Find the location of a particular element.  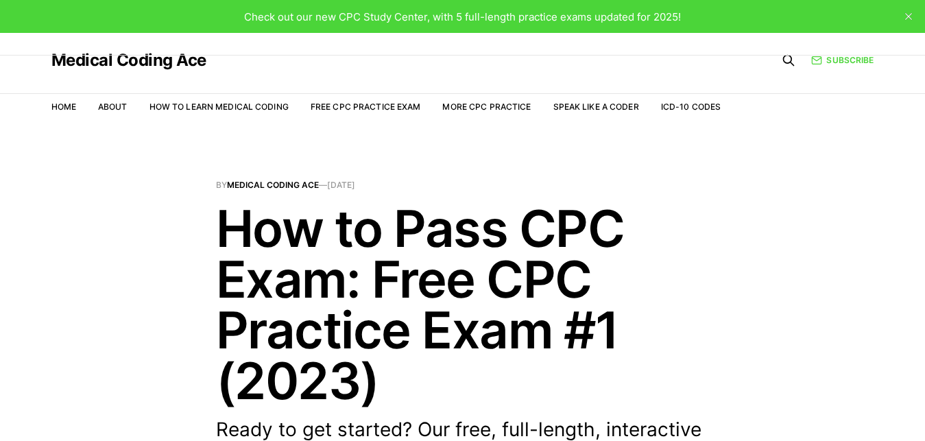

a: How to Learn Medical Coding is located at coordinates (219, 106).